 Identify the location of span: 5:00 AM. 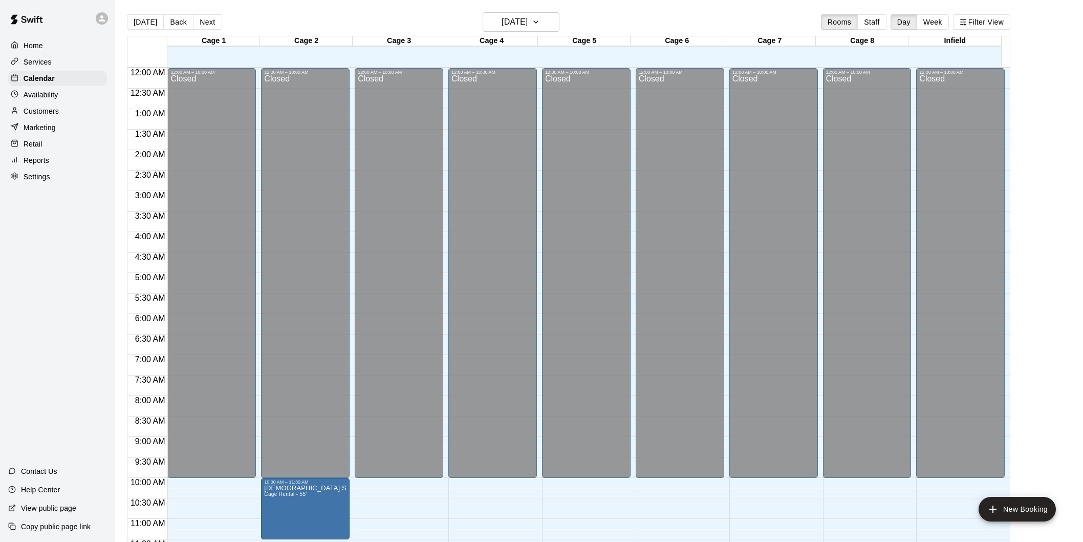
(150, 277).